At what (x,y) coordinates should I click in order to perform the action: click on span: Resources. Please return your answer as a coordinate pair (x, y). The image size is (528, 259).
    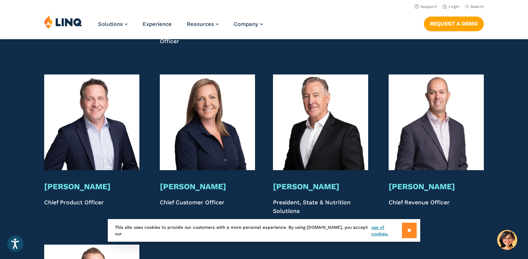
    Looking at the image, I should click on (201, 24).